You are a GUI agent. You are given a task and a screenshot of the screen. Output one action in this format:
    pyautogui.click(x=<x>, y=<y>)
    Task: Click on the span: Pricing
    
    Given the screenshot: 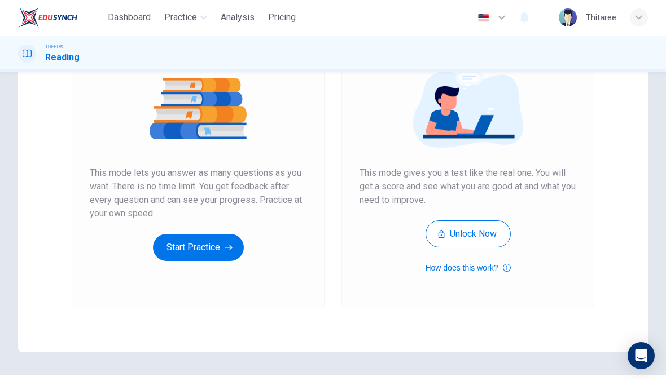 What is the action you would take?
    pyautogui.click(x=282, y=18)
    